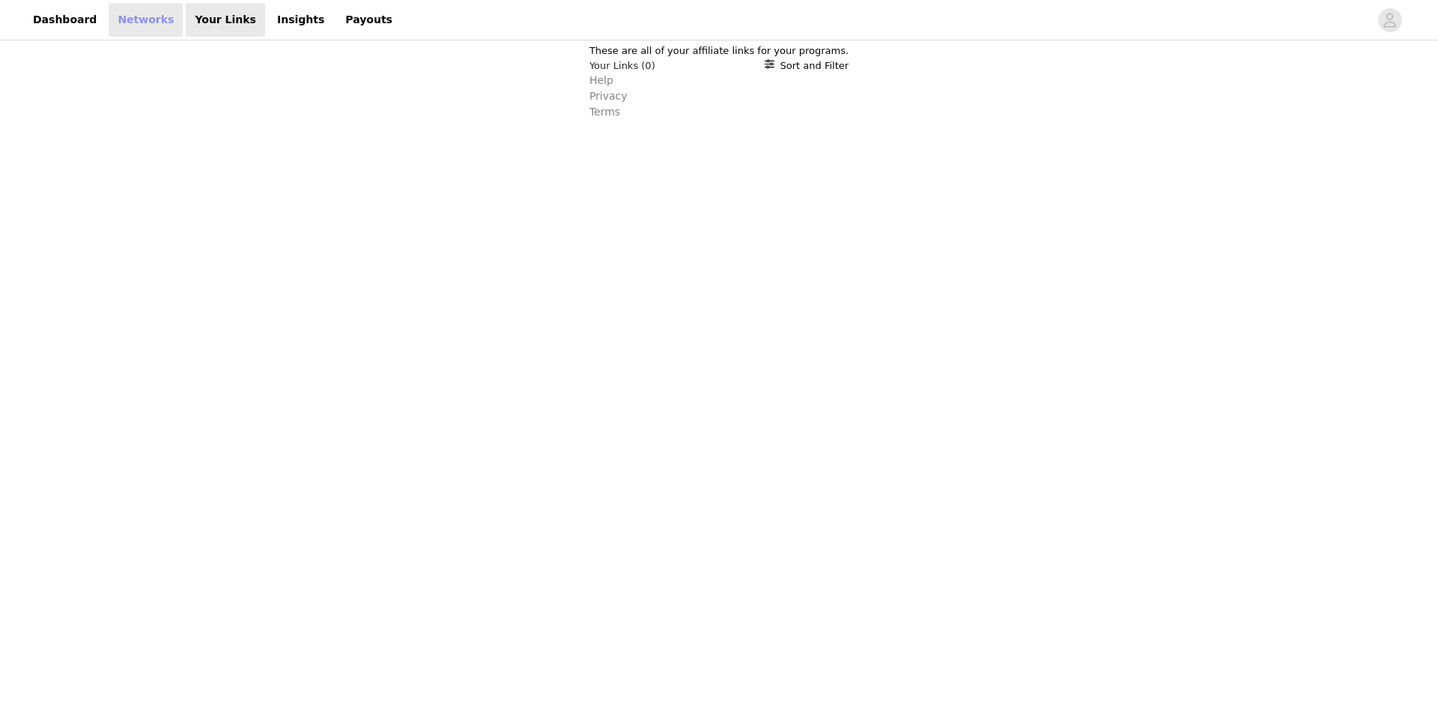 This screenshot has width=1438, height=718. I want to click on a: Help, so click(719, 80).